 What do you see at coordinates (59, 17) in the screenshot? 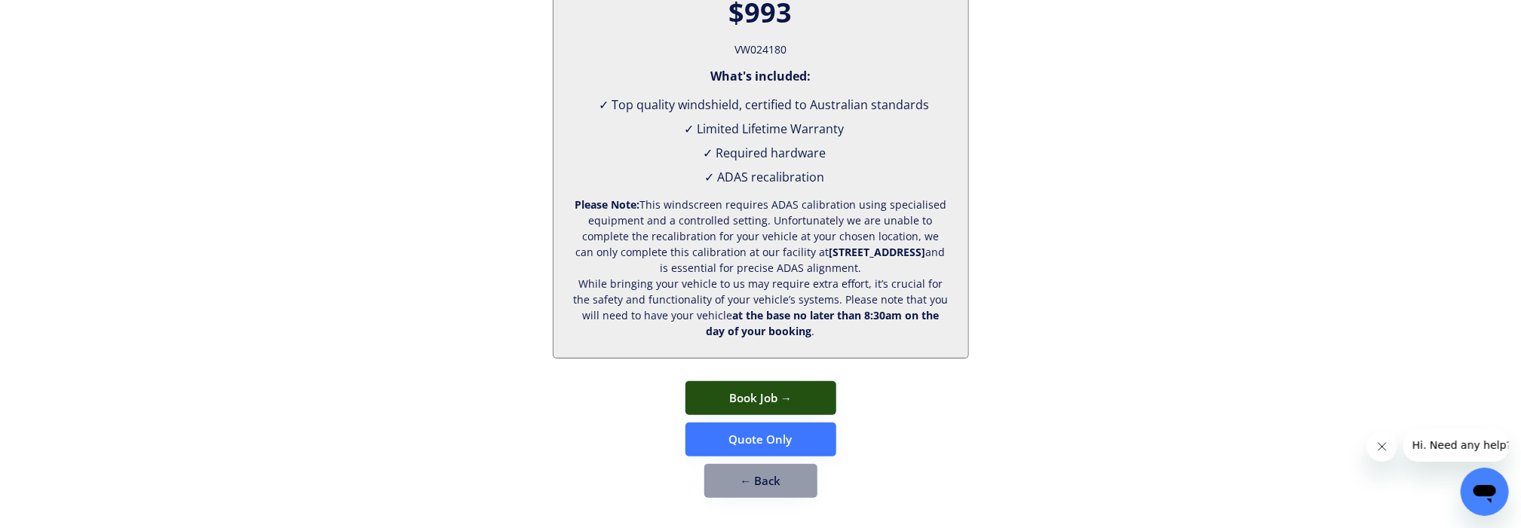
I see `span: Hi. Need any help?` at bounding box center [59, 17].